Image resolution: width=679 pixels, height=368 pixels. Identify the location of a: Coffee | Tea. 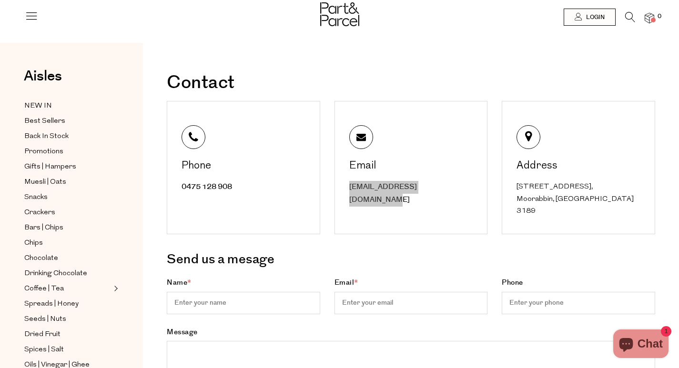
(68, 289).